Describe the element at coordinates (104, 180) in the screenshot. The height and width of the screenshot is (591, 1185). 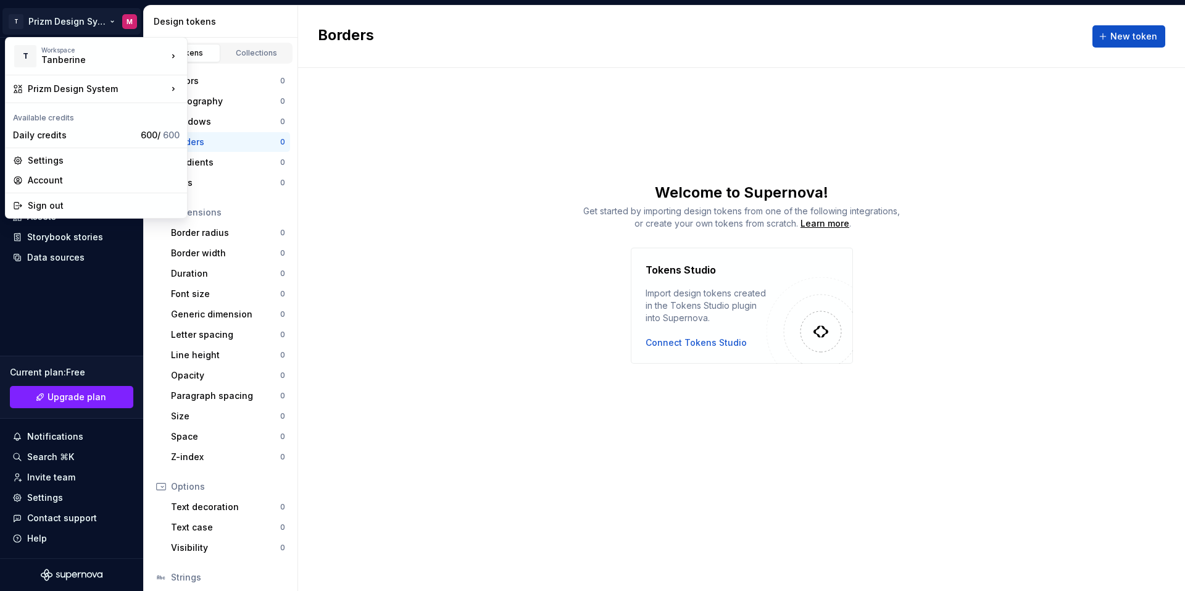
I see `div: Account` at that location.